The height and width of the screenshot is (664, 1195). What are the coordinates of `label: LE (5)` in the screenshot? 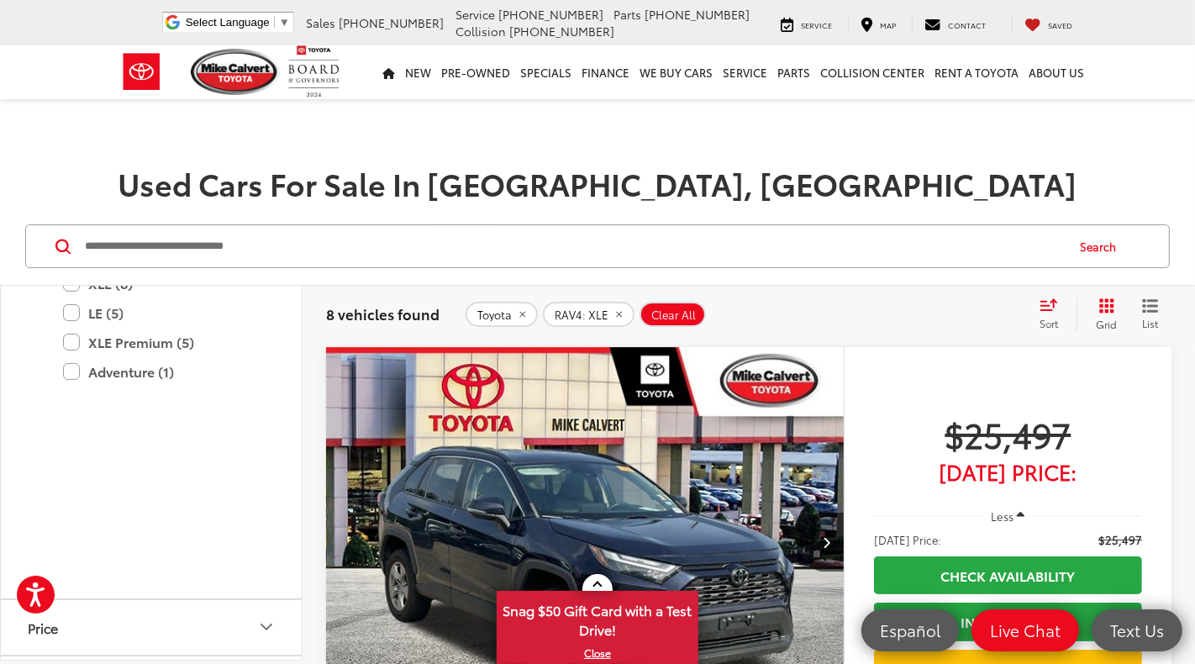 It's located at (164, 313).